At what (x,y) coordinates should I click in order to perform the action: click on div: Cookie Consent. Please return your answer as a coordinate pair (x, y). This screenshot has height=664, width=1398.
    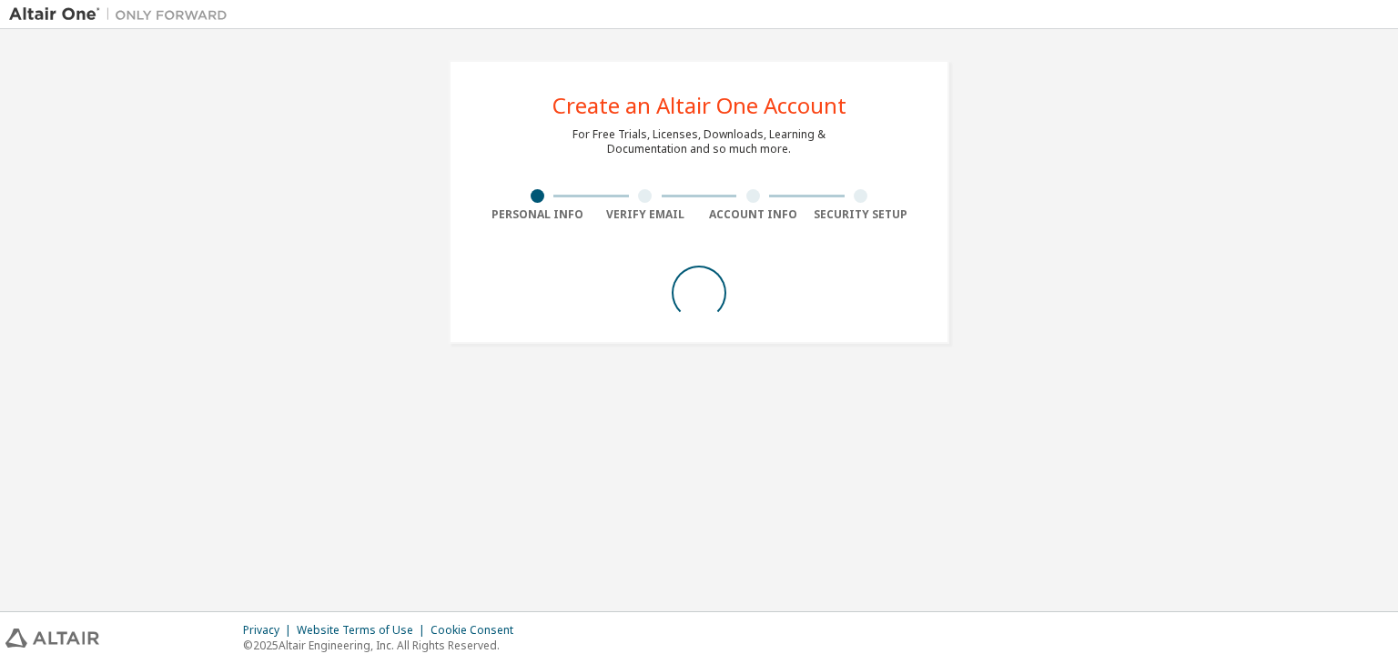
    Looking at the image, I should click on (477, 631).